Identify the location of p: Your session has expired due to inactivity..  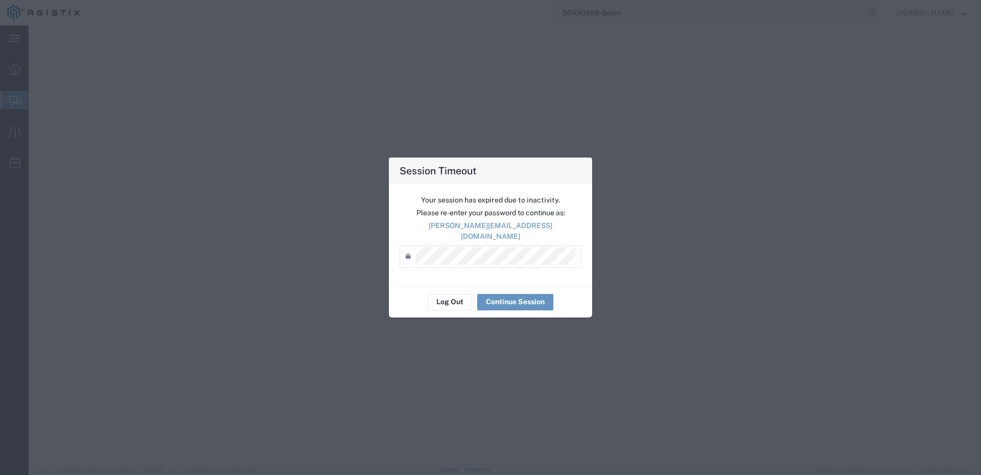
(490, 200).